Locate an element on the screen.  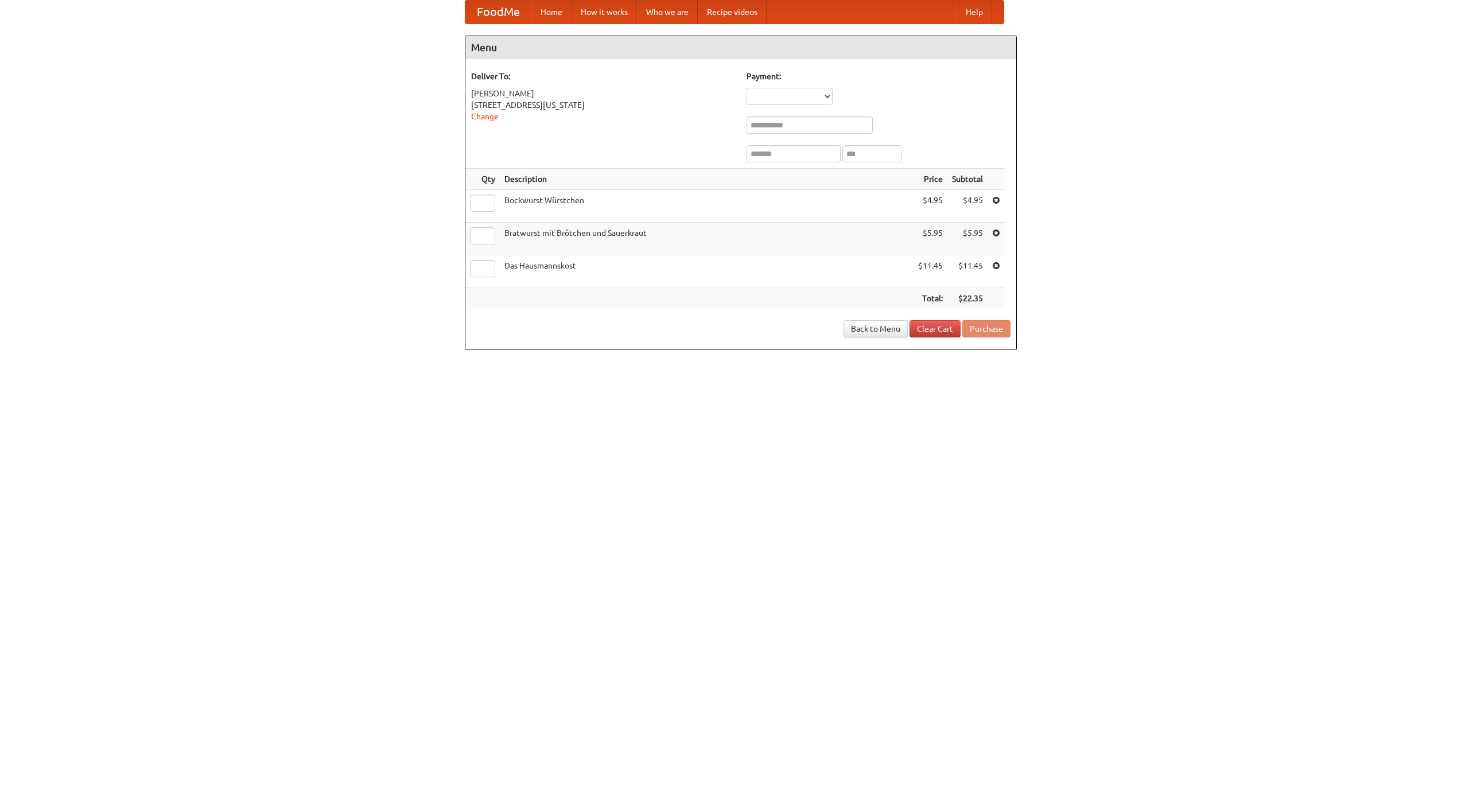
a: Who we are is located at coordinates (667, 12).